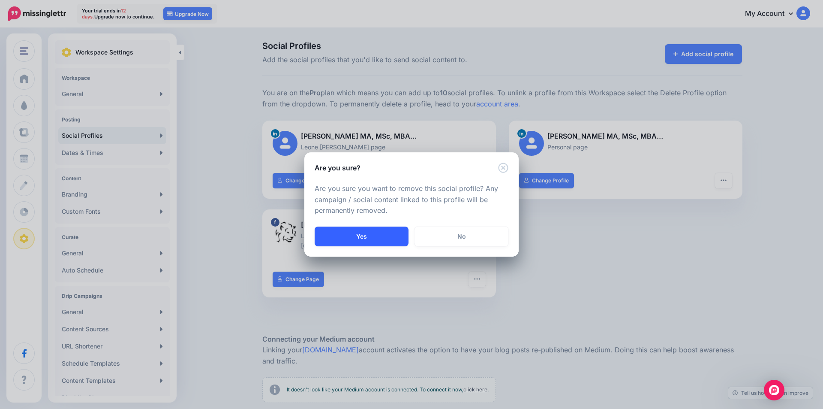  I want to click on button: Yes, so click(362, 236).